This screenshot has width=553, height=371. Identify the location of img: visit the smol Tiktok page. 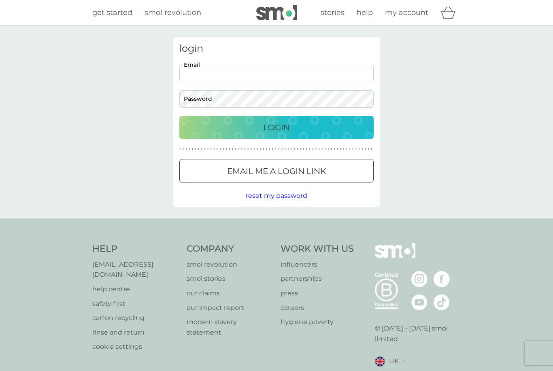
(442, 302).